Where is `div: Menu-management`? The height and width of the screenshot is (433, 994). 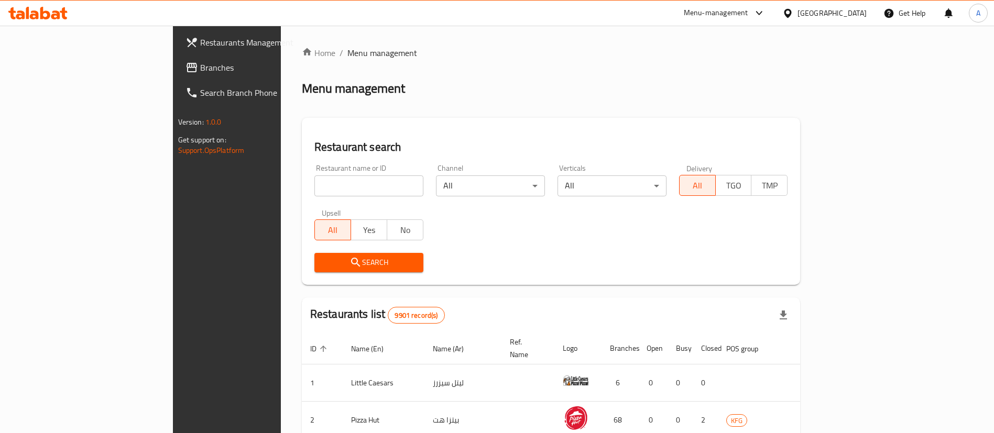 div: Menu-management is located at coordinates (716, 13).